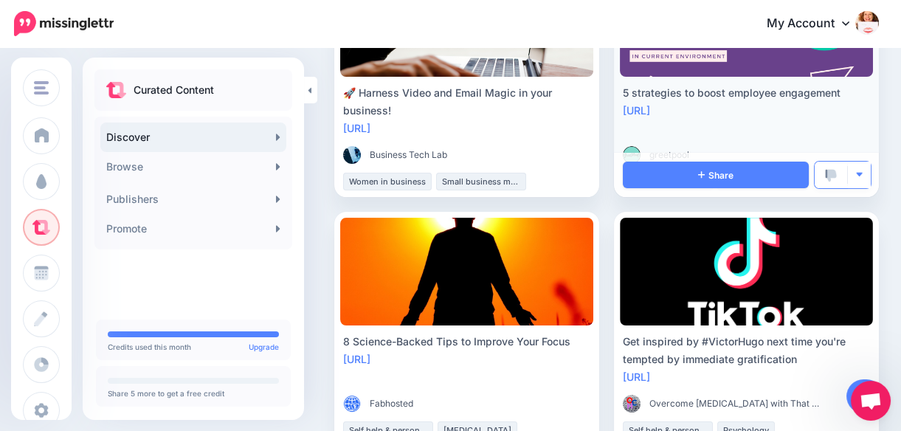  Describe the element at coordinates (859, 174) in the screenshot. I see `img: arrow-down-blue.png` at that location.